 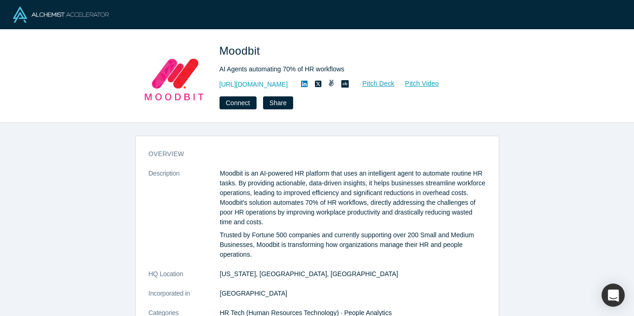 What do you see at coordinates (353, 245) in the screenshot?
I see `p: Trusted by Fortune 500 companies and currently supporting over 200 Small and Medium Businesses, M...` at bounding box center [353, 245].